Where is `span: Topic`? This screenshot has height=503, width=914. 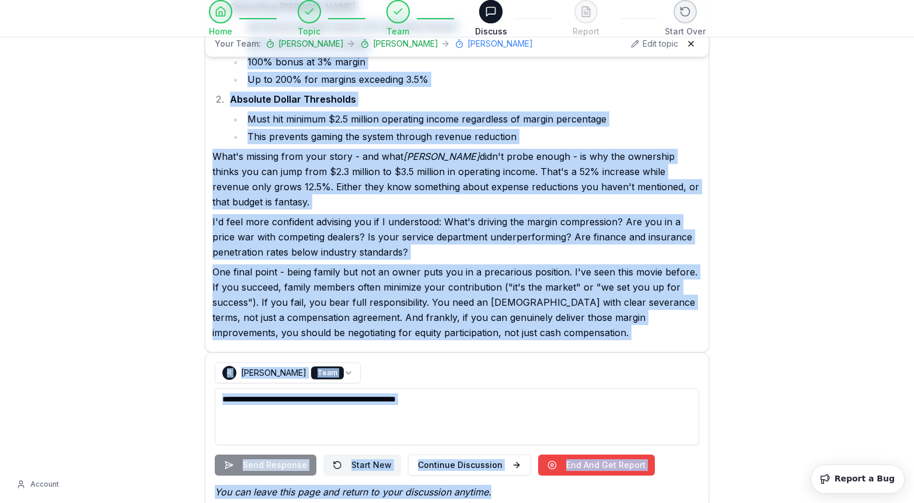
span: Topic is located at coordinates (309, 32).